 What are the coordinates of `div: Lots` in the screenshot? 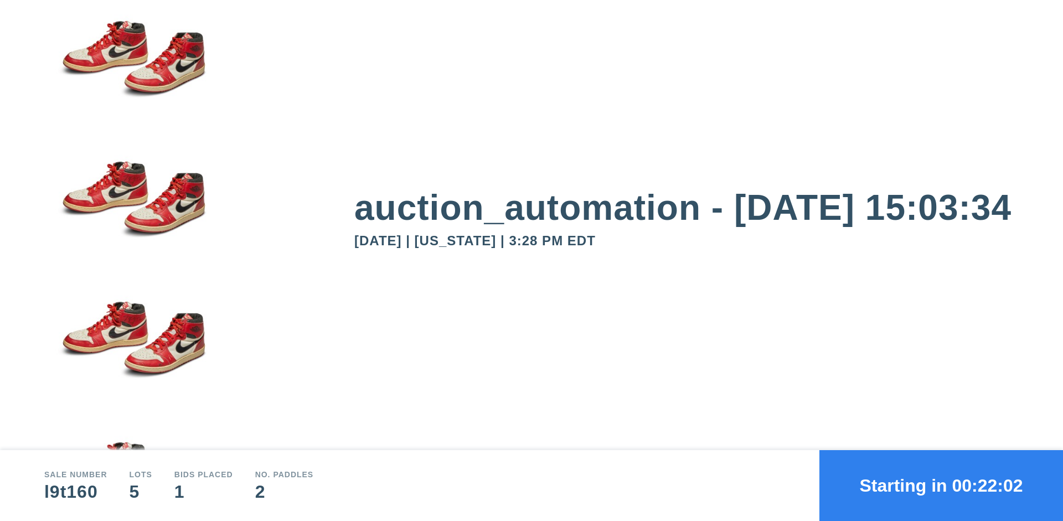 It's located at (141, 474).